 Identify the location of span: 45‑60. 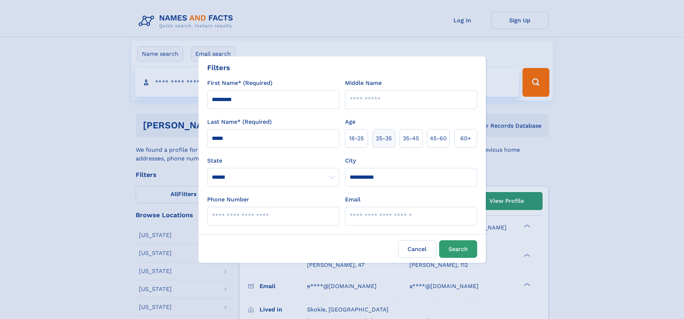
(438, 138).